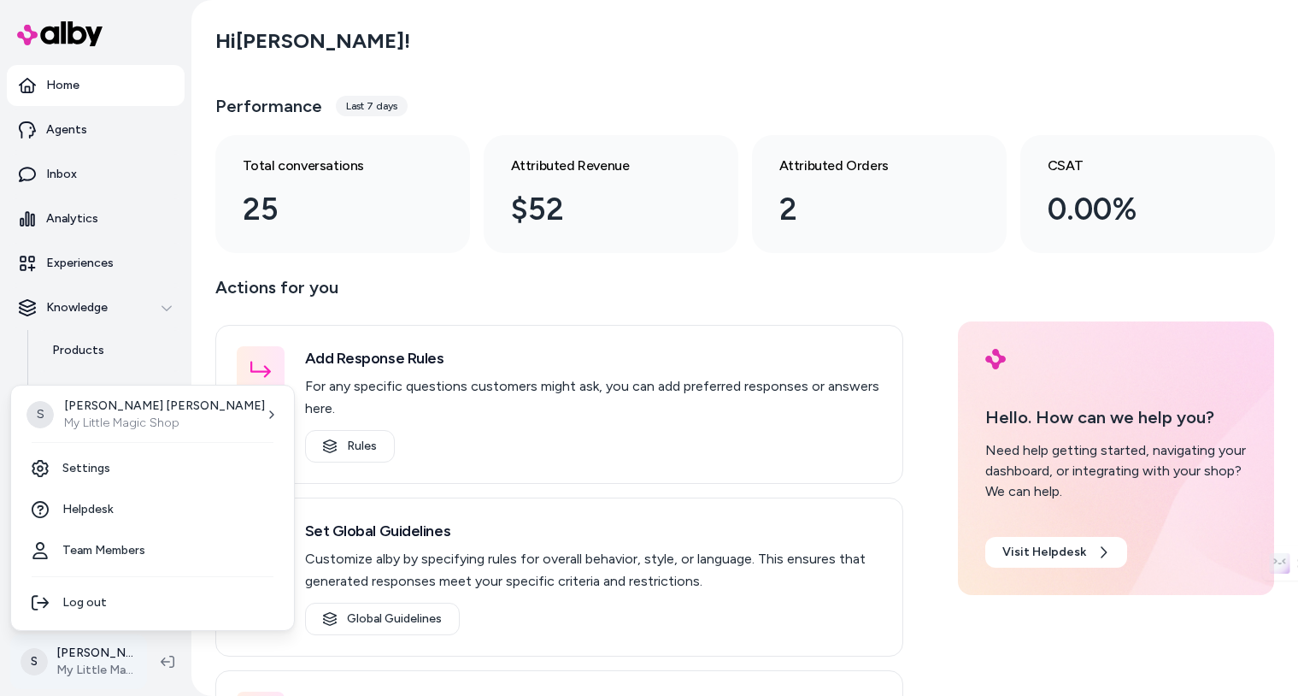 The width and height of the screenshot is (1298, 696). What do you see at coordinates (40, 415) in the screenshot?
I see `span: S` at bounding box center [40, 415].